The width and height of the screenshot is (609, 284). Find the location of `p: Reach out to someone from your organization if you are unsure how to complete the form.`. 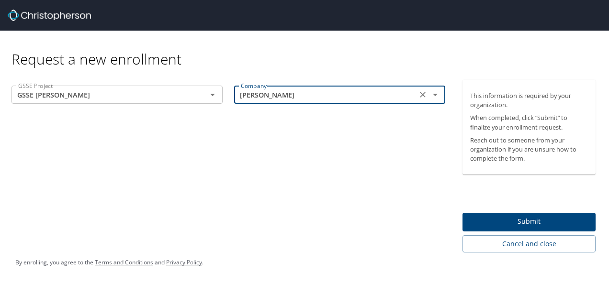

p: Reach out to someone from your organization if you are unsure how to complete the form. is located at coordinates (529, 150).